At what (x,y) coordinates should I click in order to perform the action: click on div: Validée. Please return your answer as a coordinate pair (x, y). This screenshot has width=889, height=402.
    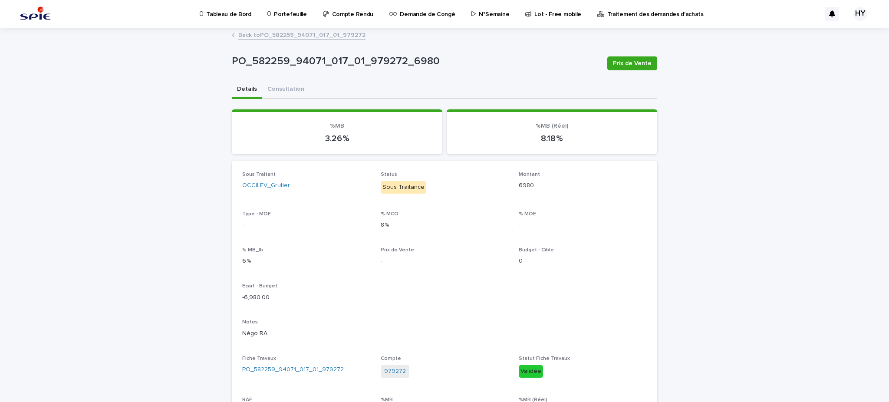
    Looking at the image, I should click on (531, 371).